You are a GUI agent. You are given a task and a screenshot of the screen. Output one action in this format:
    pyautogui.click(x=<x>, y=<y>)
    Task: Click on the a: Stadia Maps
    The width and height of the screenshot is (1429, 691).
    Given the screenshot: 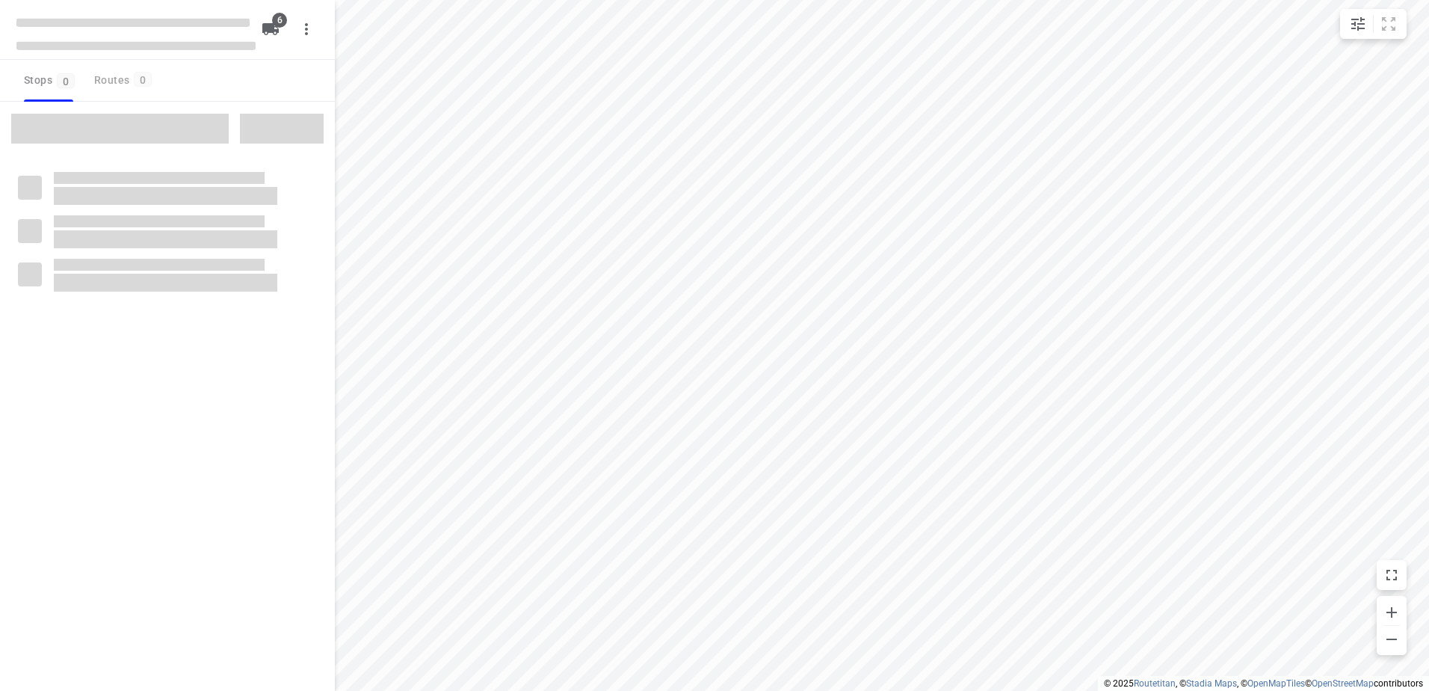 What is the action you would take?
    pyautogui.click(x=1212, y=683)
    